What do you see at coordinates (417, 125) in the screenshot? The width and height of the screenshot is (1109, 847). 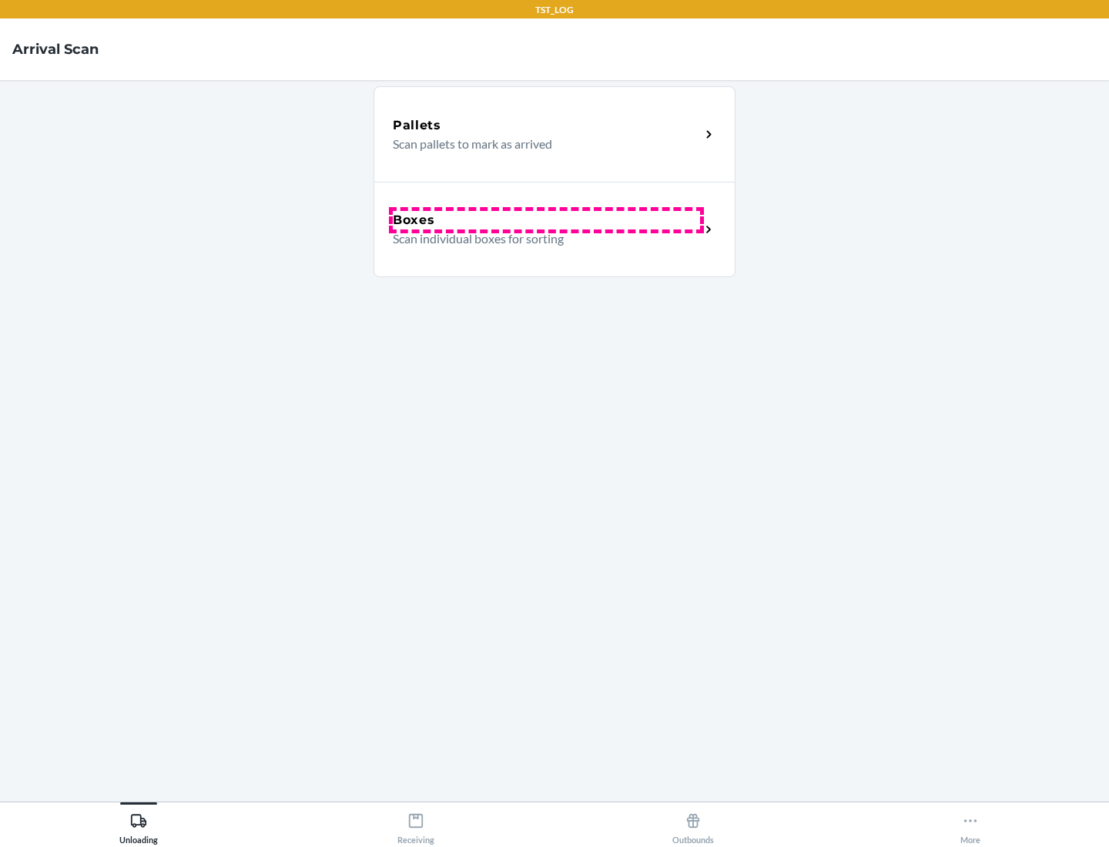 I see `h5: Pallets` at bounding box center [417, 125].